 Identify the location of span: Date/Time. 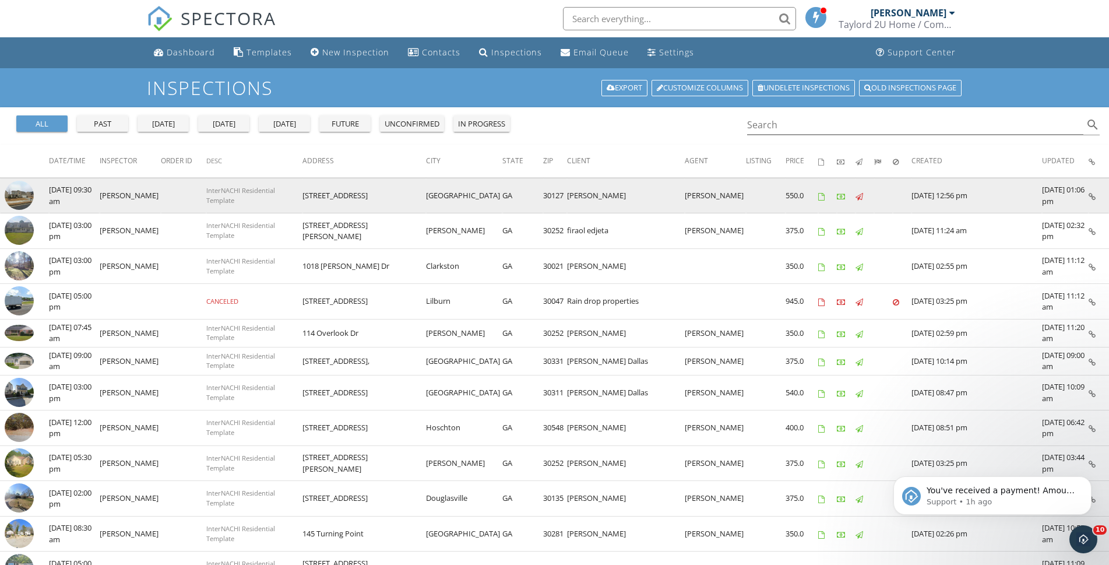
(67, 160).